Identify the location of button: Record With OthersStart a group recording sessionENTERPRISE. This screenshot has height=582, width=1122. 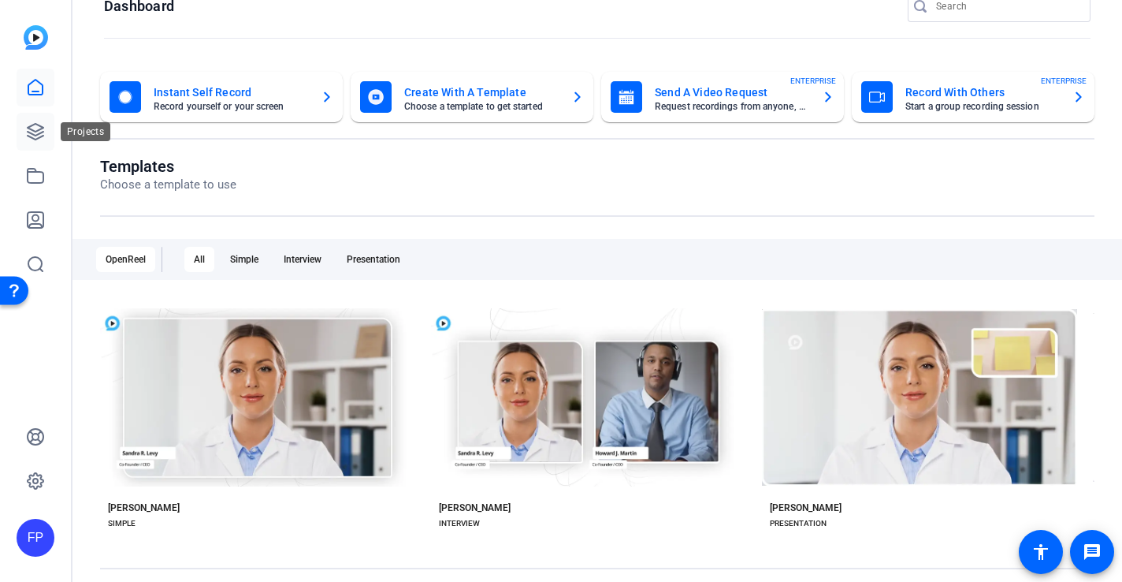
(973, 97).